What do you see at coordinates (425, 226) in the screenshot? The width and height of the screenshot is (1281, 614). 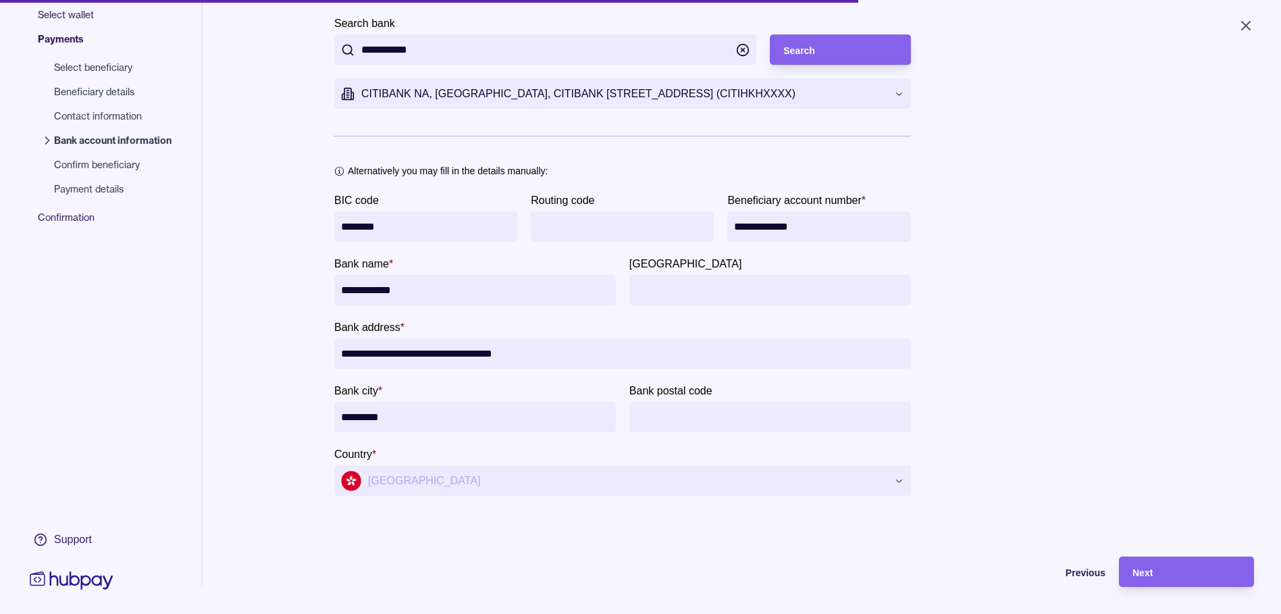 I see `input: BIC code` at bounding box center [425, 226].